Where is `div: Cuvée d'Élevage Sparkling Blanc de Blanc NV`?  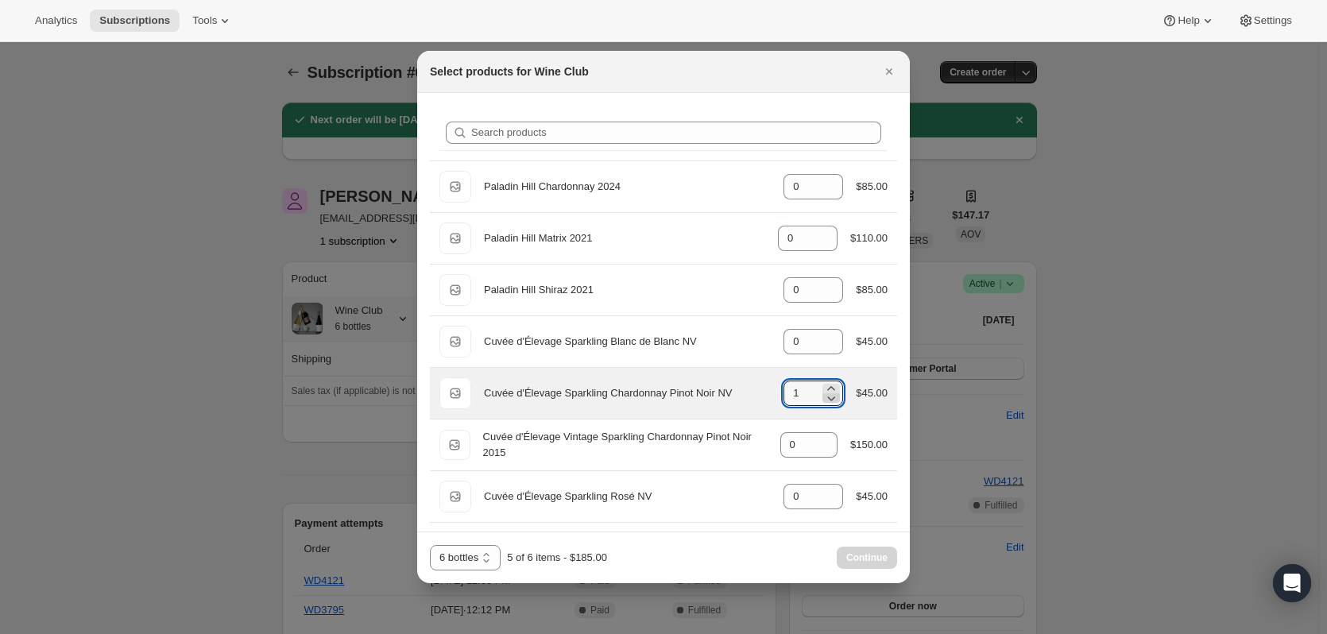 div: Cuvée d'Élevage Sparkling Blanc de Blanc NV is located at coordinates (627, 342).